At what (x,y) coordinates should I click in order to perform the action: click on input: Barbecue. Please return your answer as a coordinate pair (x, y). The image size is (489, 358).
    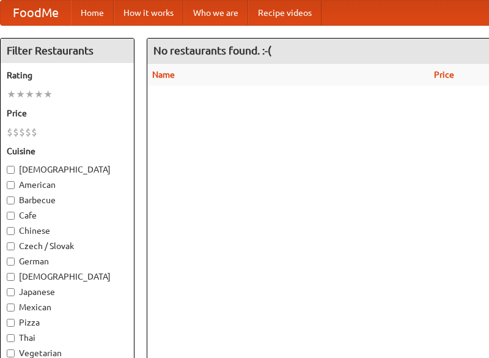
    Looking at the image, I should click on (10, 200).